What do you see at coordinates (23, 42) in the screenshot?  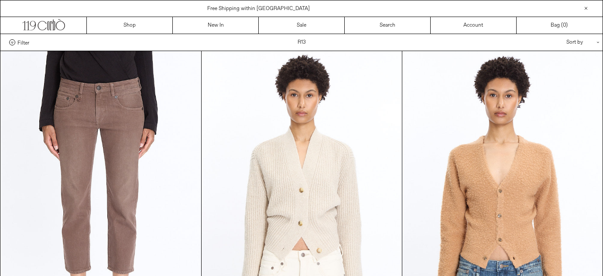 I see `span: Filter` at bounding box center [23, 42].